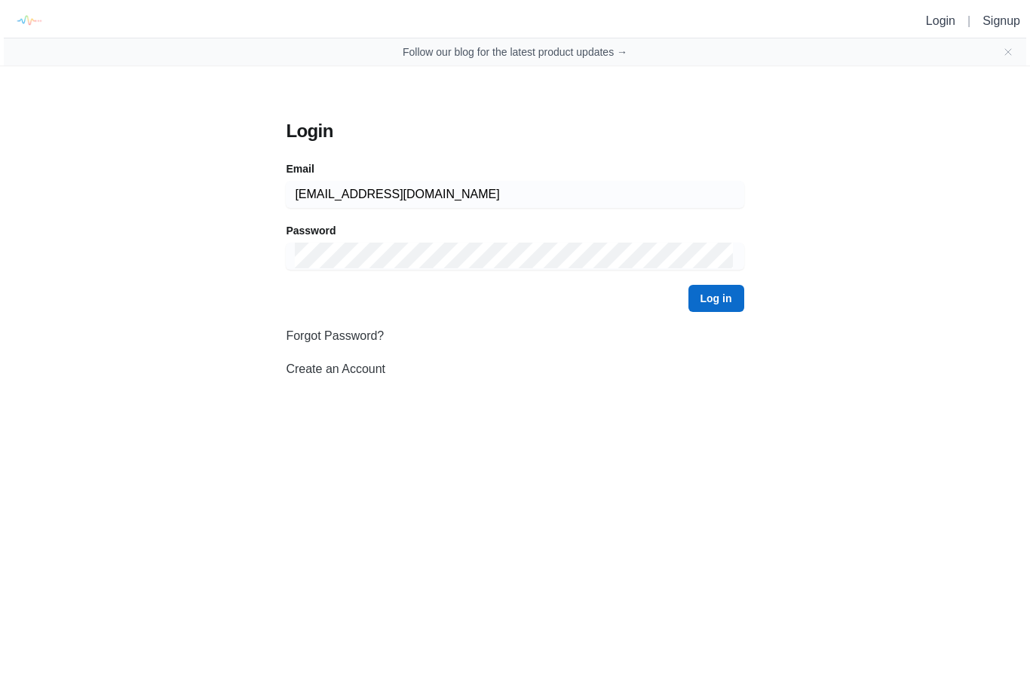  Describe the element at coordinates (1001, 20) in the screenshot. I see `a: Signup` at that location.